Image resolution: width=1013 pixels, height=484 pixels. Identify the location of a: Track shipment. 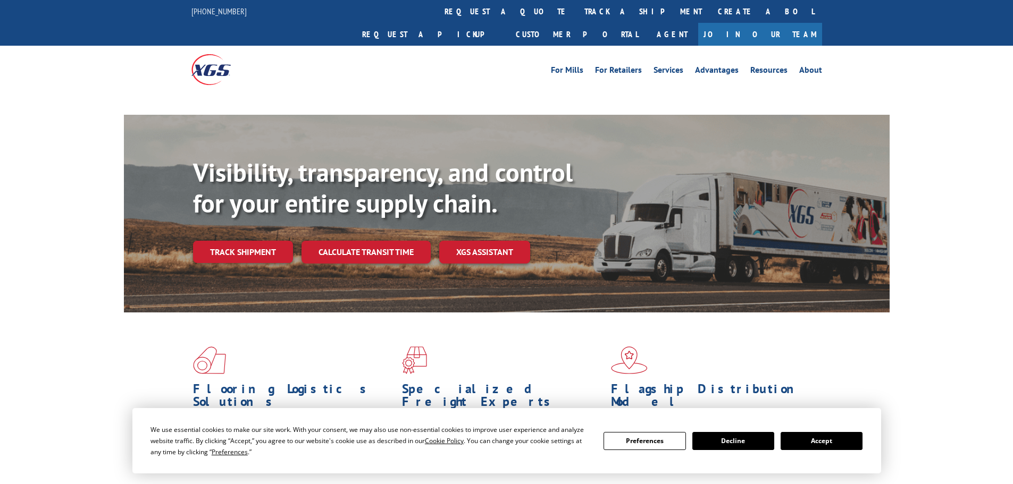
(243, 252).